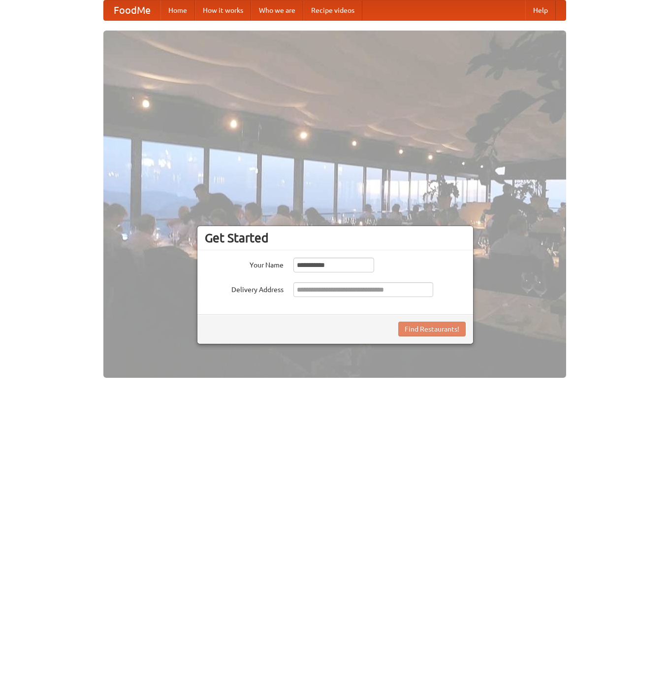 The width and height of the screenshot is (669, 697). Describe the element at coordinates (277, 10) in the screenshot. I see `a: Who we are` at that location.